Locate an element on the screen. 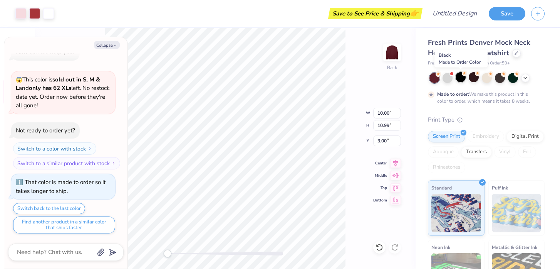 This screenshot has height=269, width=560. div: Print Type is located at coordinates (486, 119).